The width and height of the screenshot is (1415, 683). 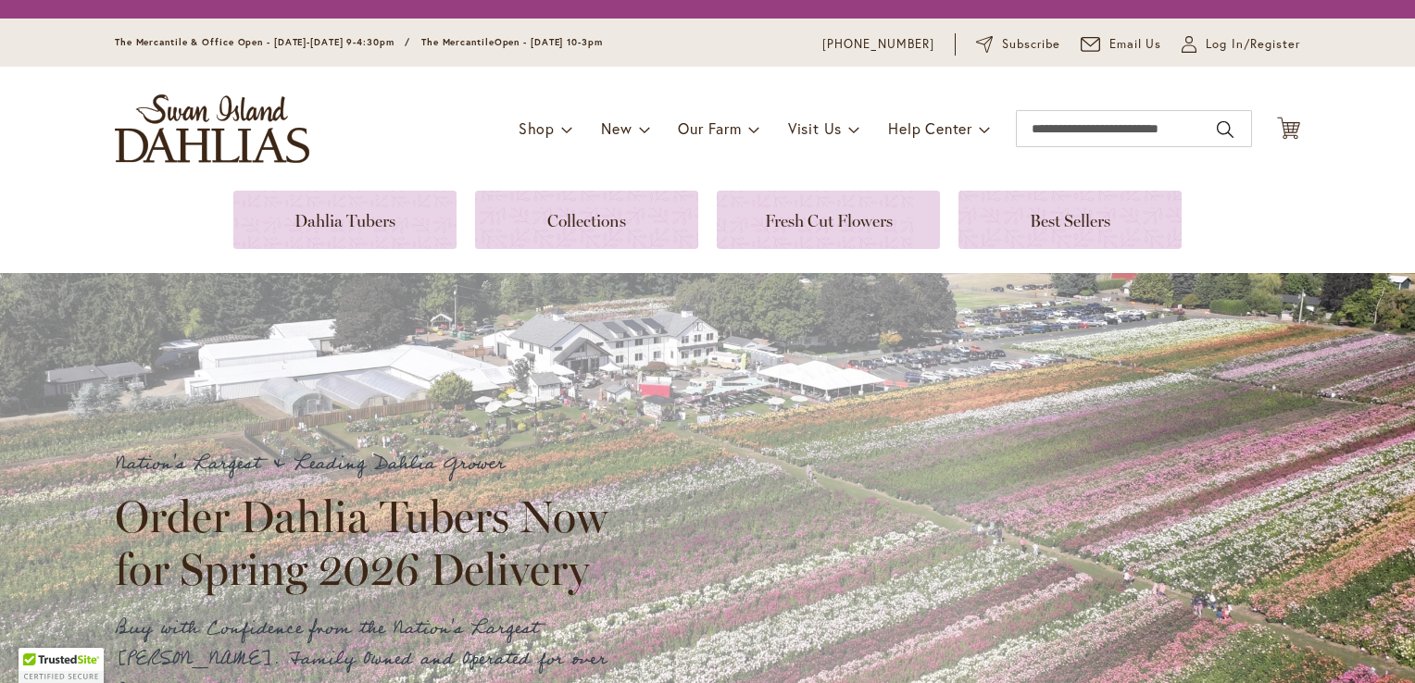 What do you see at coordinates (1253, 44) in the screenshot?
I see `span: Log In/Register` at bounding box center [1253, 44].